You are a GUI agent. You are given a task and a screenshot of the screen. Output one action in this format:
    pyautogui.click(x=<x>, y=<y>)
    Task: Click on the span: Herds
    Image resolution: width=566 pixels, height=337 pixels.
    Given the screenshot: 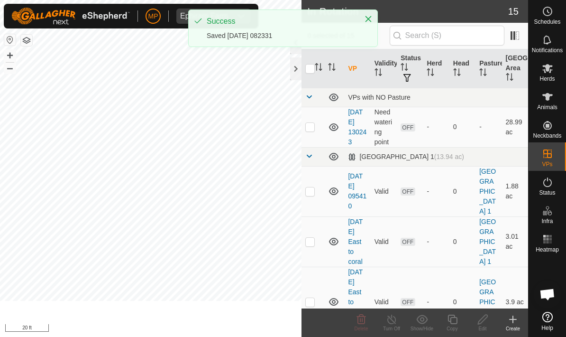 What is the action you would take?
    pyautogui.click(x=547, y=79)
    